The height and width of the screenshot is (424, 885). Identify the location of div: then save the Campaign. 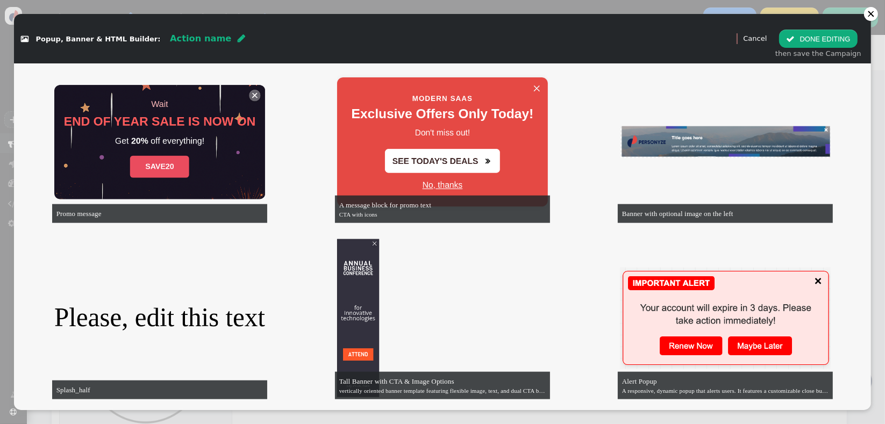
(818, 54).